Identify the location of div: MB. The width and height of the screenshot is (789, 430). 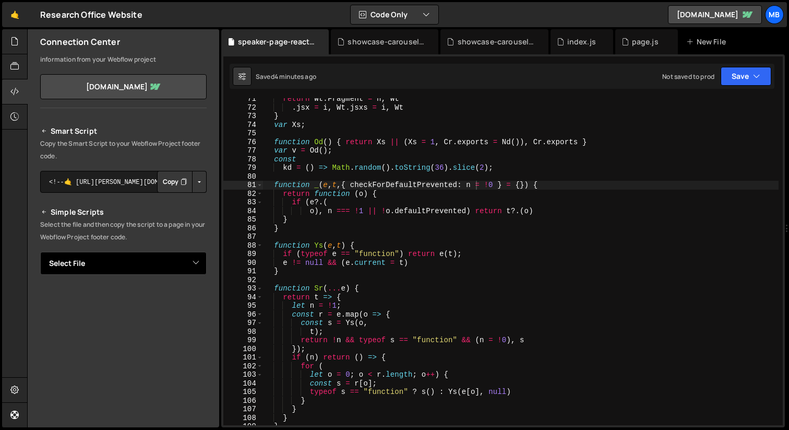
(775, 15).